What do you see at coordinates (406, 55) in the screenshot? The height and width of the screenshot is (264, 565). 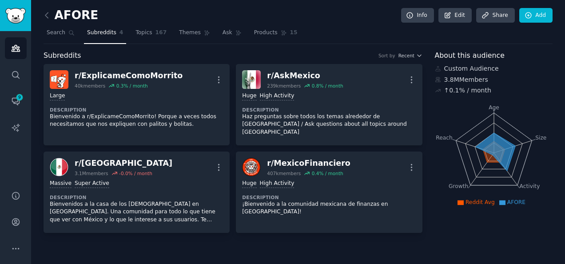 I see `span: Recent` at bounding box center [406, 55].